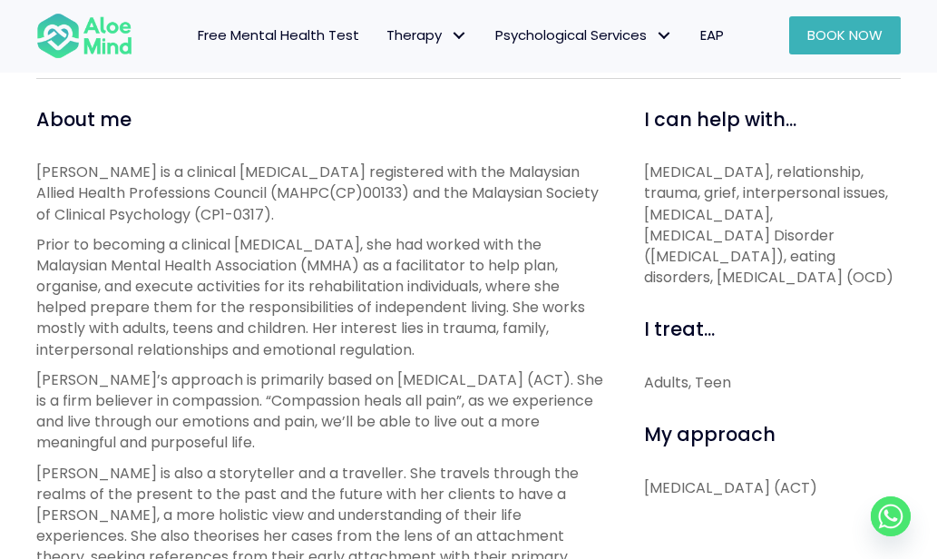 Image resolution: width=937 pixels, height=559 pixels. Describe the element at coordinates (844, 34) in the screenshot. I see `span: Book Now` at that location.